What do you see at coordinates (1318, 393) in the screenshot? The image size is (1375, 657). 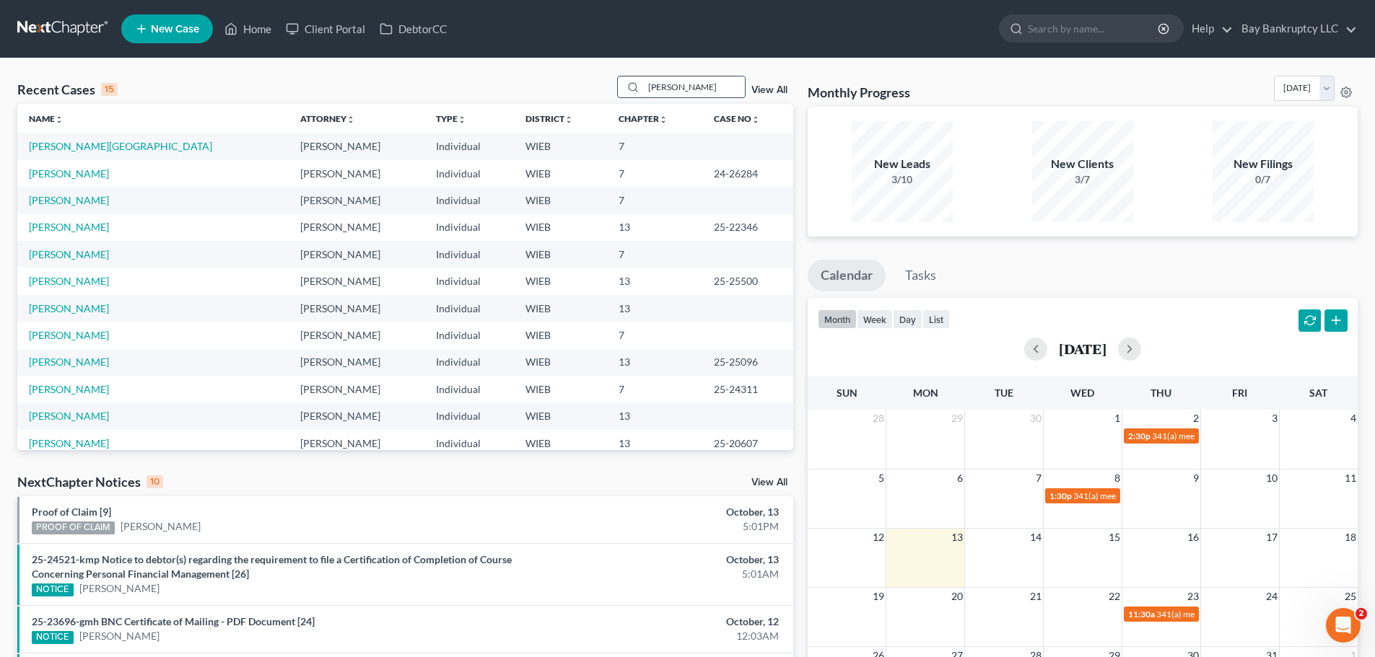 I see `span: Sat` at bounding box center [1318, 393].